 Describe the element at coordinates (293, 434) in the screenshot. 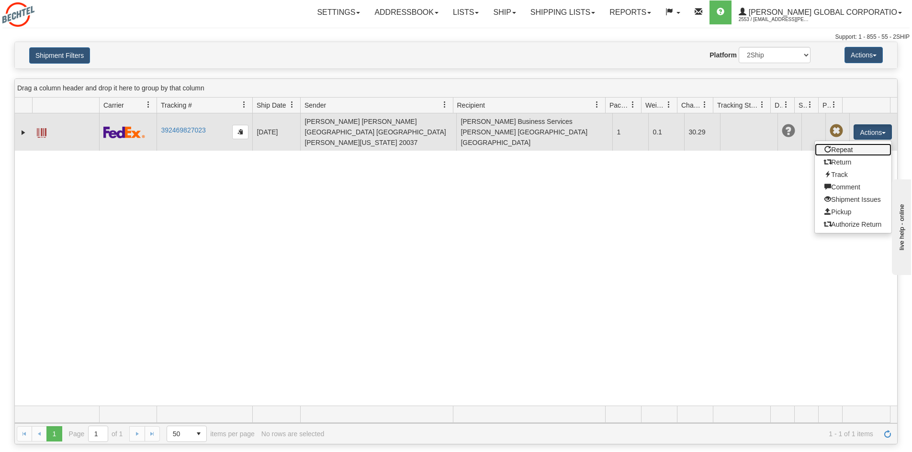

I see `div: No rows are selected` at that location.